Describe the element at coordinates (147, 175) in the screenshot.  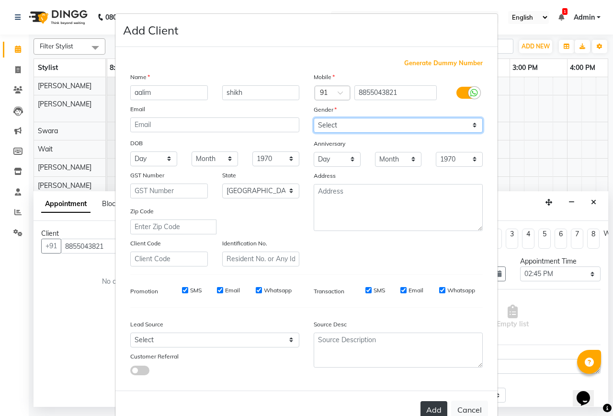
I see `label: GST Number` at that location.